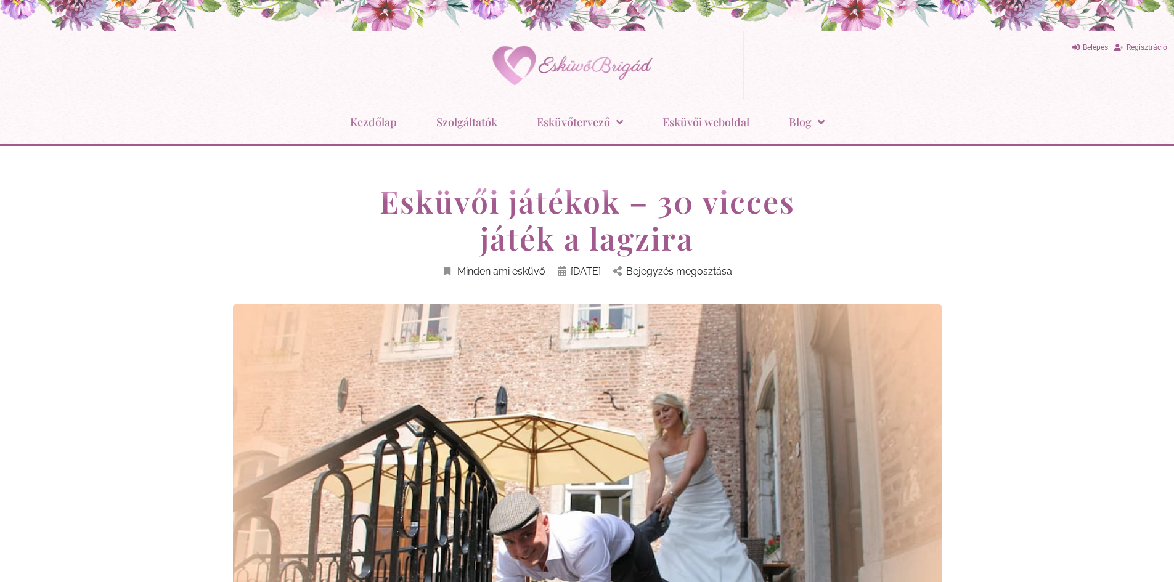 The height and width of the screenshot is (582, 1174). What do you see at coordinates (373, 122) in the screenshot?
I see `a: Kezdőlap` at bounding box center [373, 122].